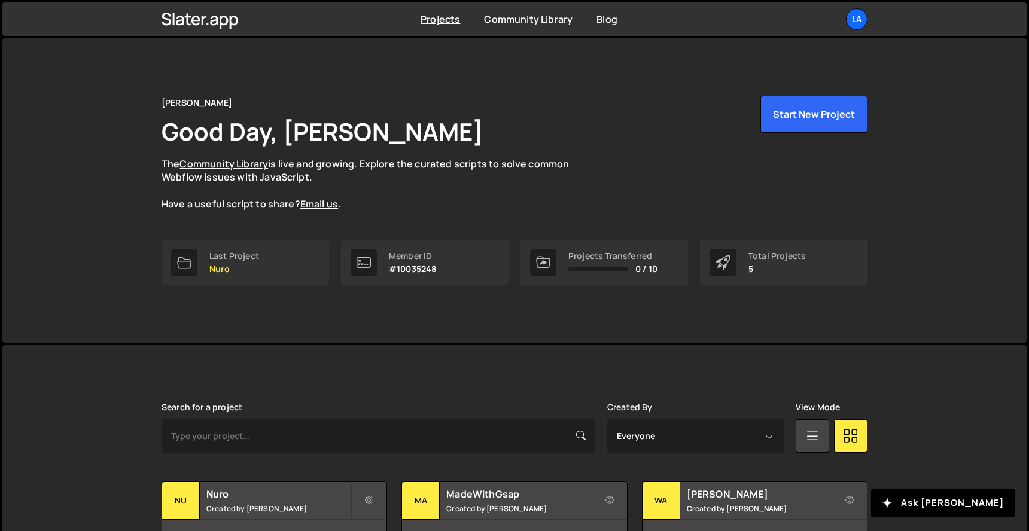  What do you see at coordinates (377, 184) in the screenshot?
I see `p: The is live and growing. Explore the curated scripts to solve common Webflow issues with JavaScri...` at bounding box center [377, 184].